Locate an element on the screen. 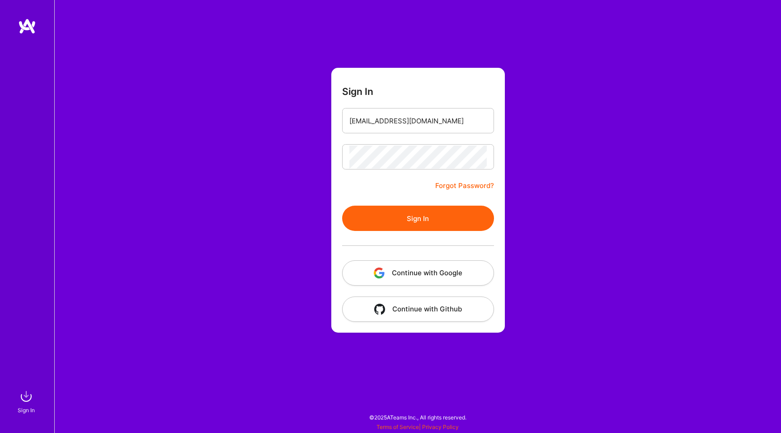 The height and width of the screenshot is (433, 781). img: sign in is located at coordinates (26, 396).